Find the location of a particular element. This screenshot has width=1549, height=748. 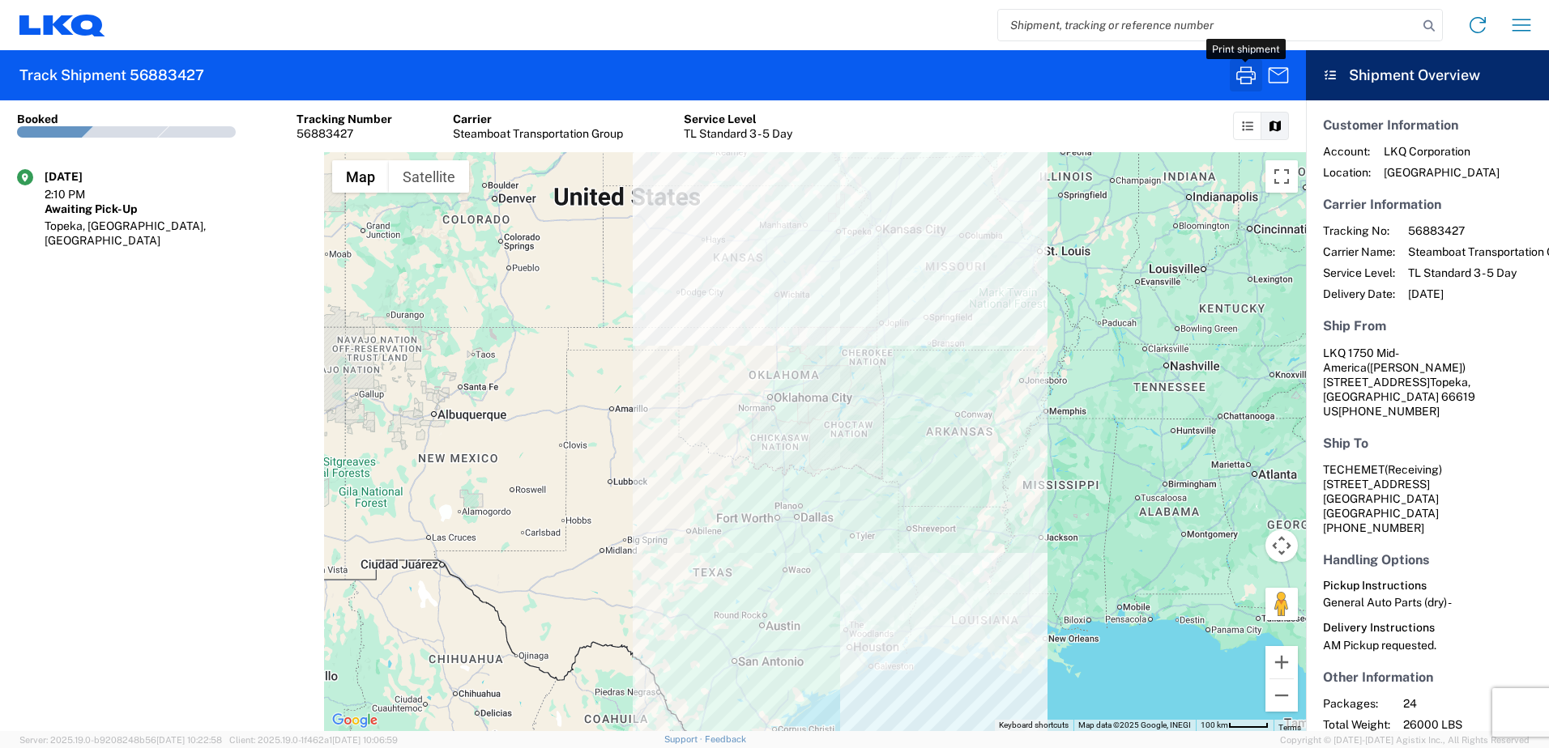

span: Service Level: is located at coordinates (1358, 273).